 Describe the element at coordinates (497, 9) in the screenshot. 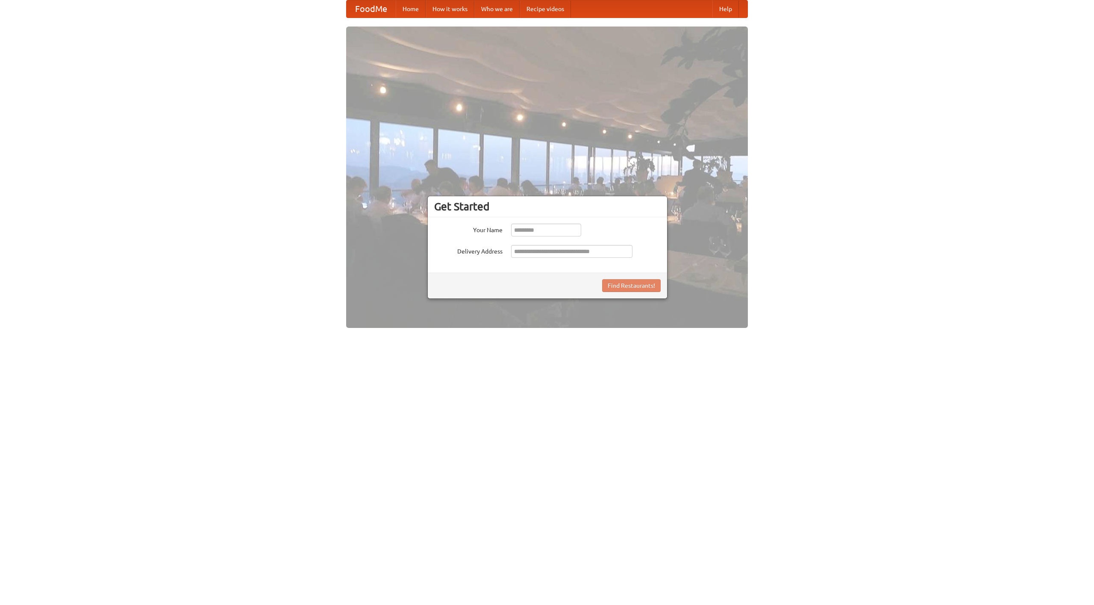

I see `a: Who we are` at that location.